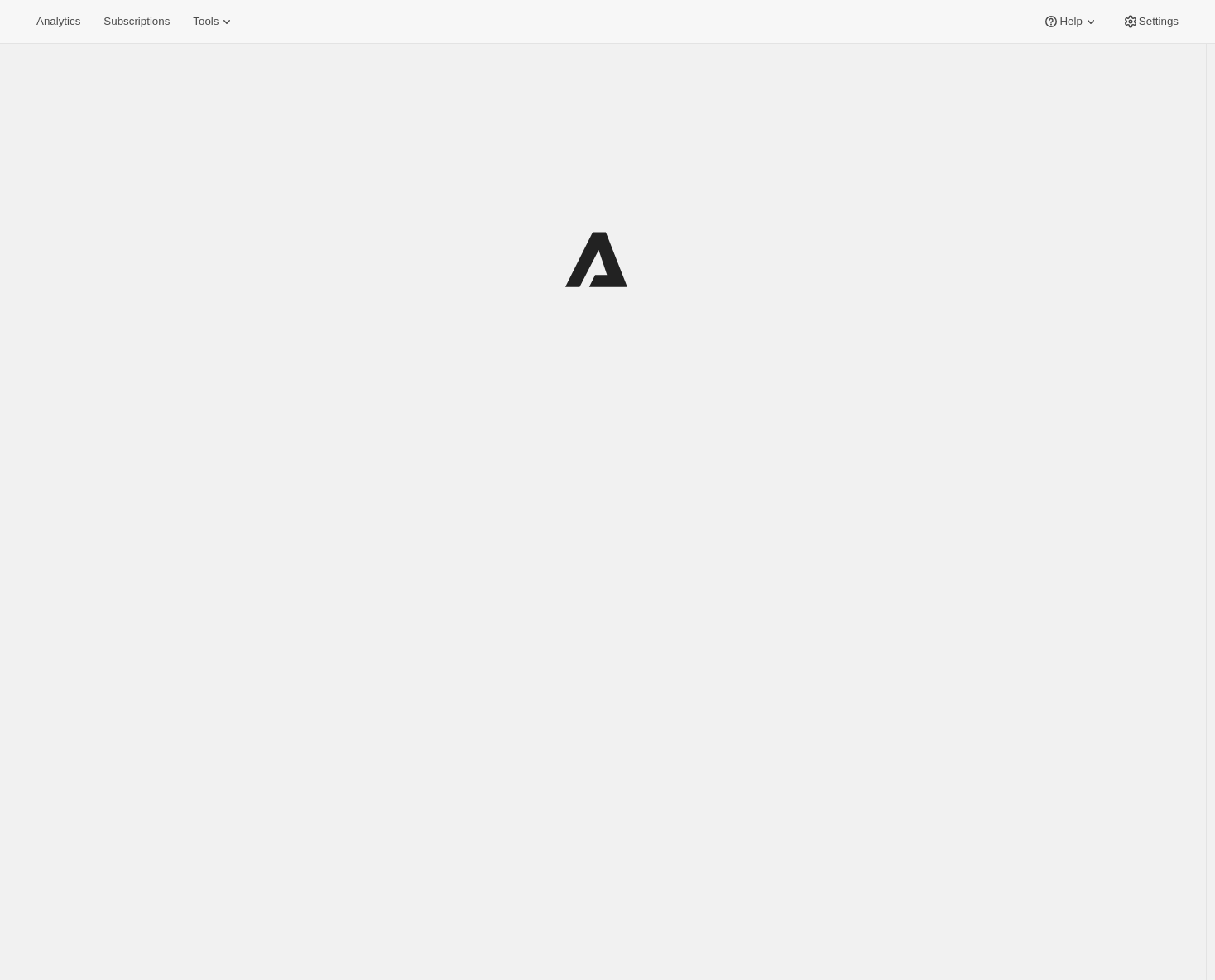 The height and width of the screenshot is (980, 1215). I want to click on span: Settings, so click(1159, 21).